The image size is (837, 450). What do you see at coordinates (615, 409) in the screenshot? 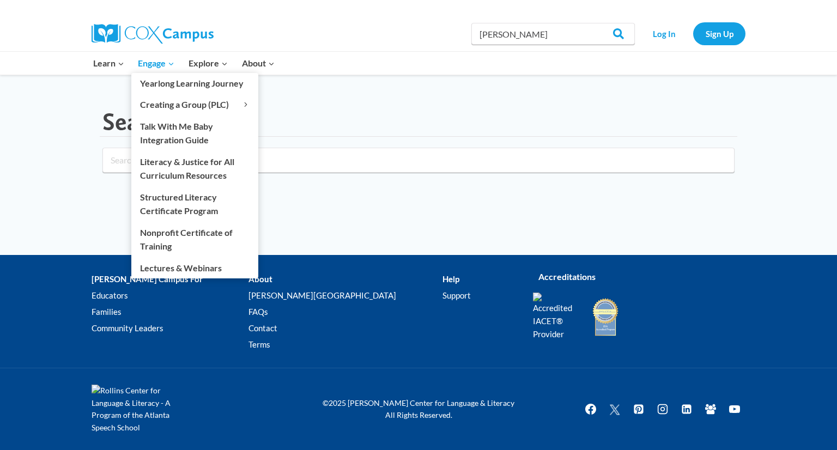
I see `img: Twitter X icon white` at bounding box center [615, 409].